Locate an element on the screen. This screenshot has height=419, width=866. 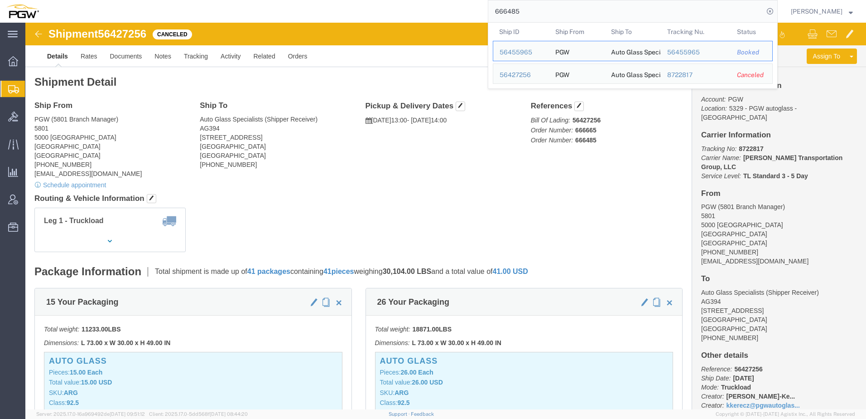
div: Canceled is located at coordinates (752, 75).